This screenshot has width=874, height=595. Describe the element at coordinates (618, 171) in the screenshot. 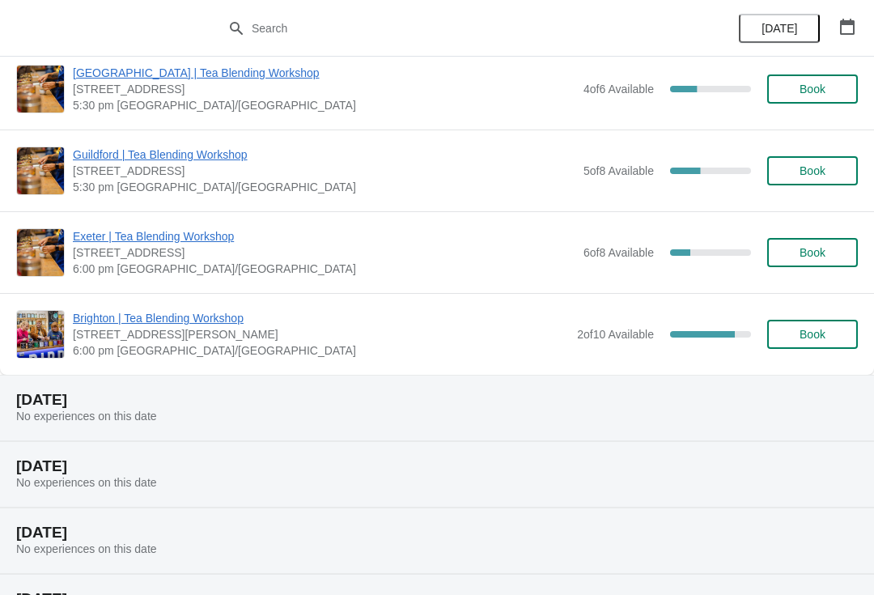

I see `span: 5 of 8 Available` at that location.